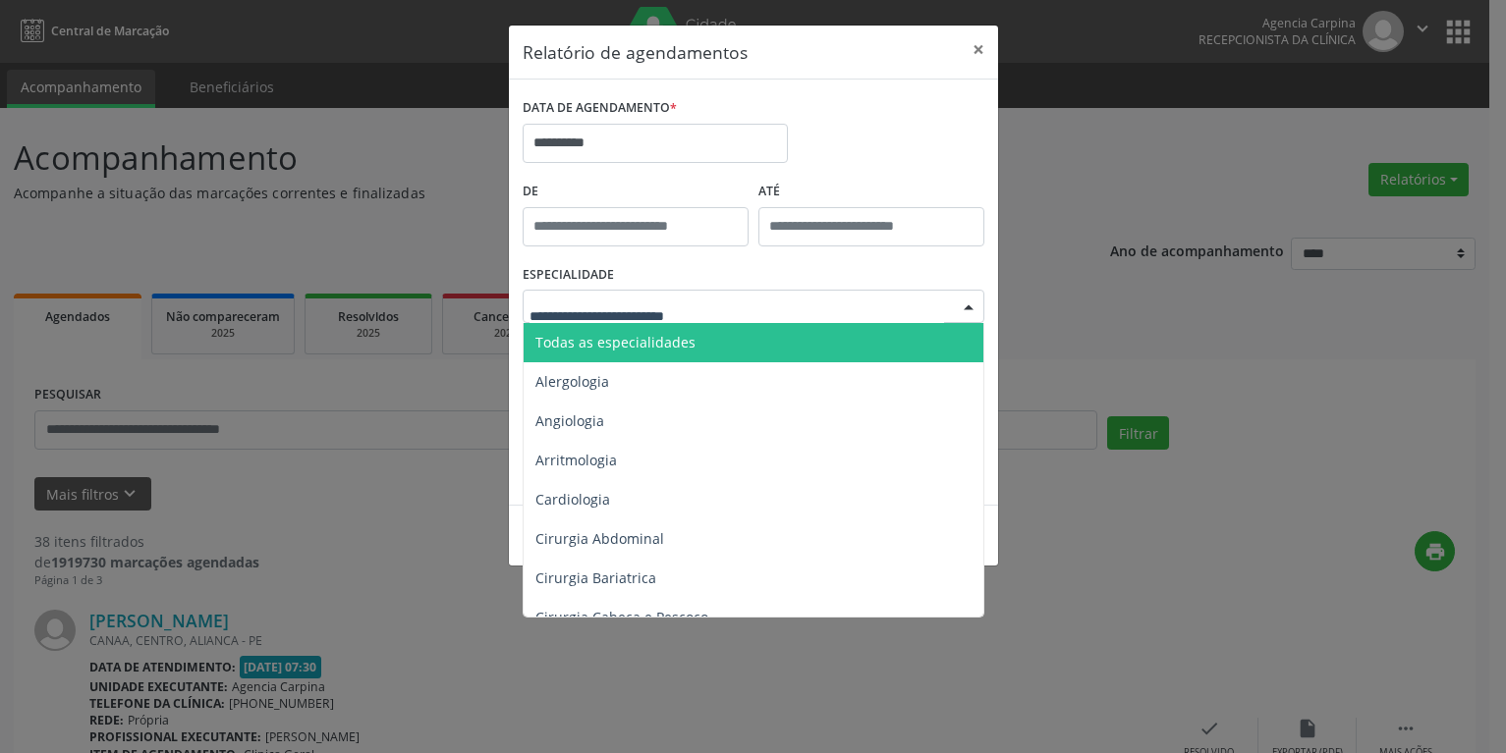  I want to click on span: Alergologia, so click(572, 381).